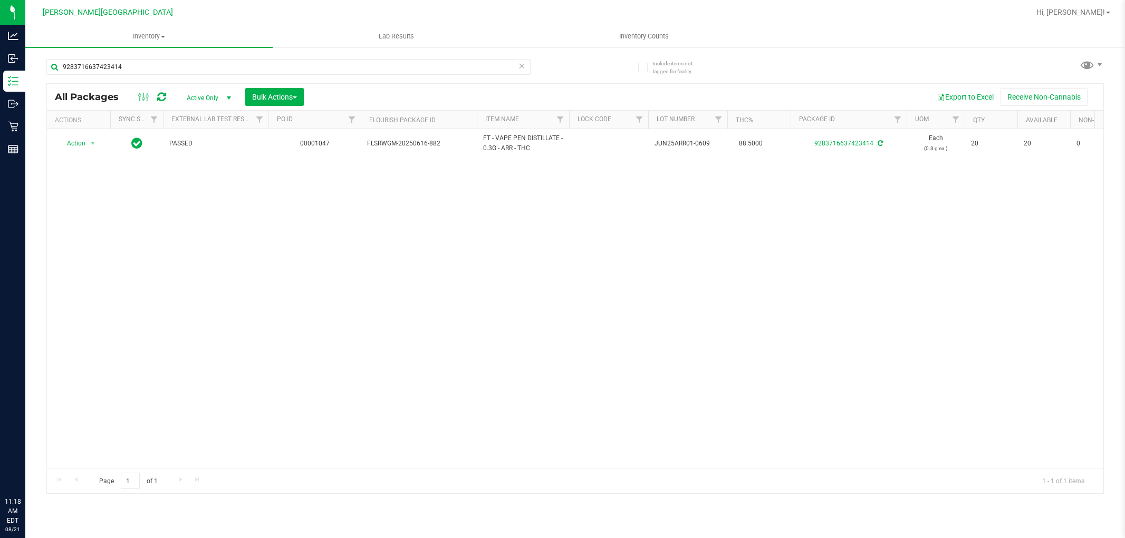 This screenshot has height=538, width=1125. What do you see at coordinates (979, 120) in the screenshot?
I see `a: Qty` at bounding box center [979, 120].